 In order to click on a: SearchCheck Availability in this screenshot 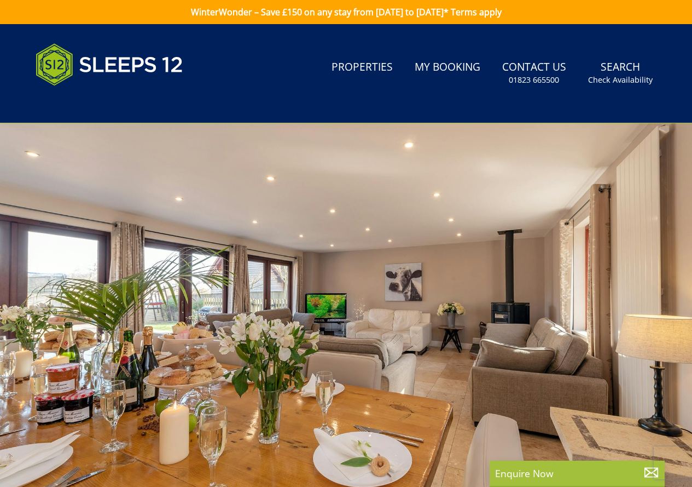, I will do `click(621, 73)`.